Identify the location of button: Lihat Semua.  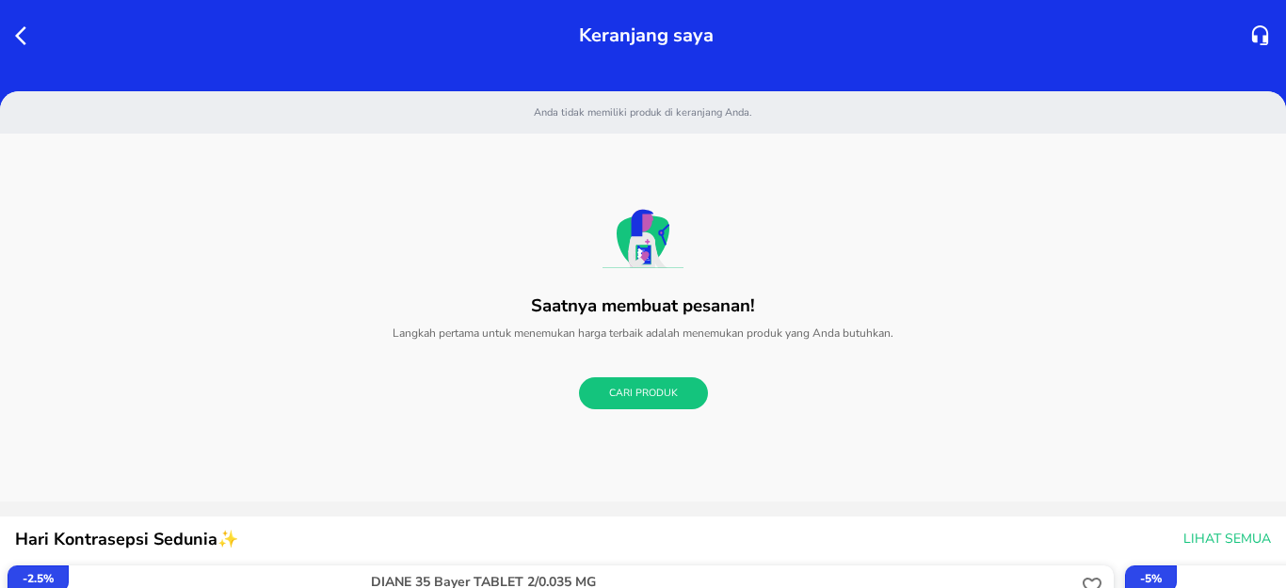
(1225, 539).